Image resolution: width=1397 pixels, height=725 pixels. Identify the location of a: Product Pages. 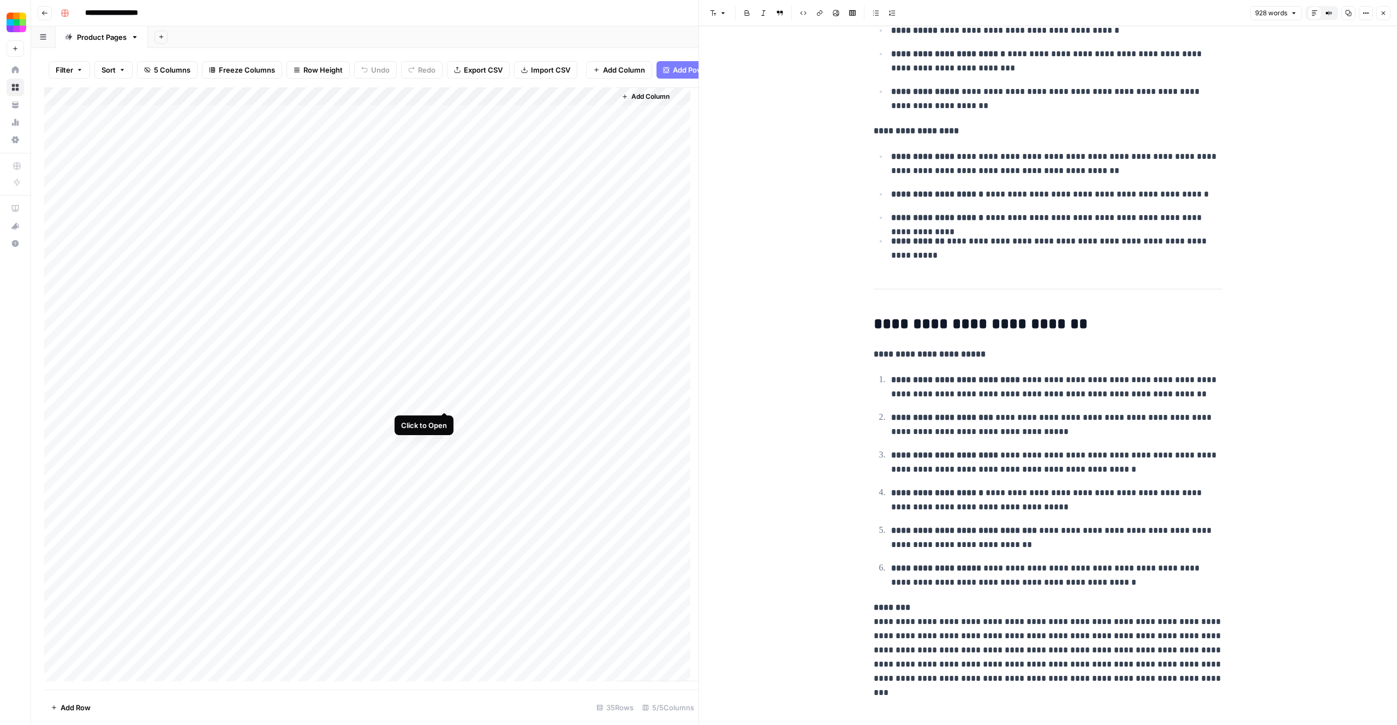
(101, 37).